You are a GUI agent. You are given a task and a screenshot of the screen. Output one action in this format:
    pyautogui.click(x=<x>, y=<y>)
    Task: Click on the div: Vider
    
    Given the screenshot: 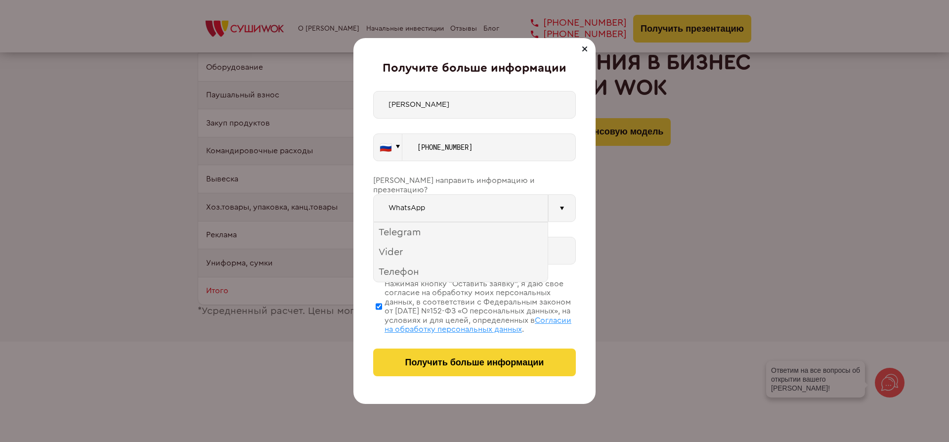 What is the action you would take?
    pyautogui.click(x=461, y=252)
    